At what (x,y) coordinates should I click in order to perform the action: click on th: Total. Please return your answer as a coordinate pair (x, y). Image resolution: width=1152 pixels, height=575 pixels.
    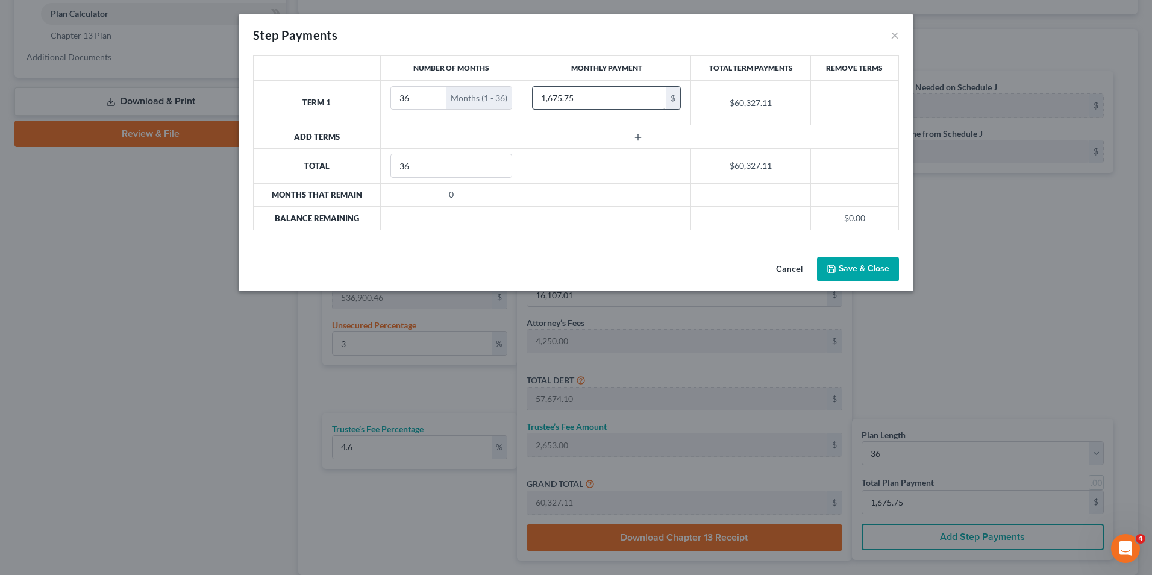
    Looking at the image, I should click on (317, 166).